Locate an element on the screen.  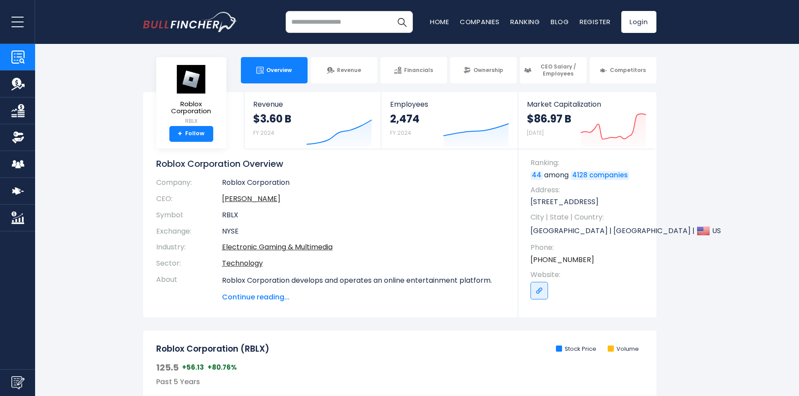
th: About is located at coordinates (189, 287).